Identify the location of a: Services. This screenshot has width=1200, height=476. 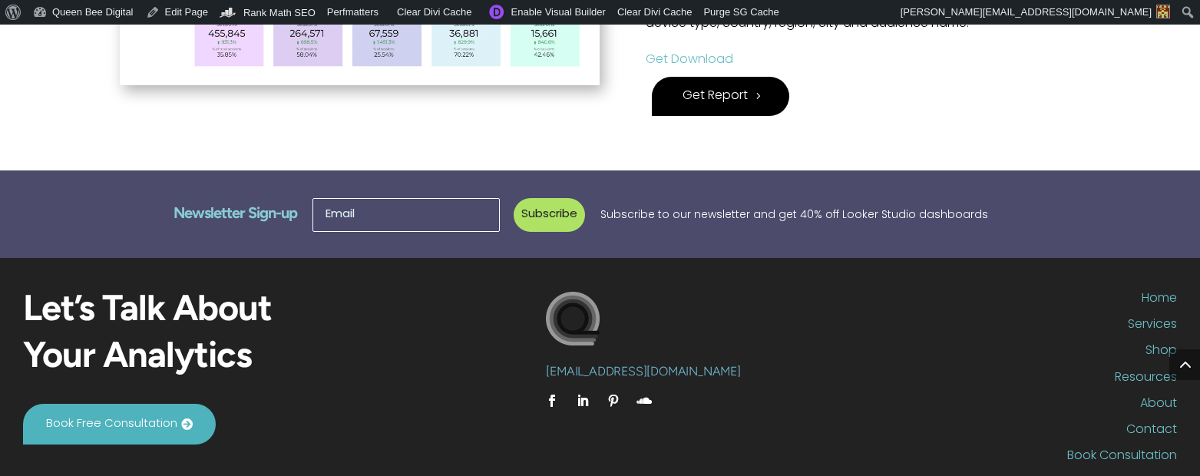
(985, 328).